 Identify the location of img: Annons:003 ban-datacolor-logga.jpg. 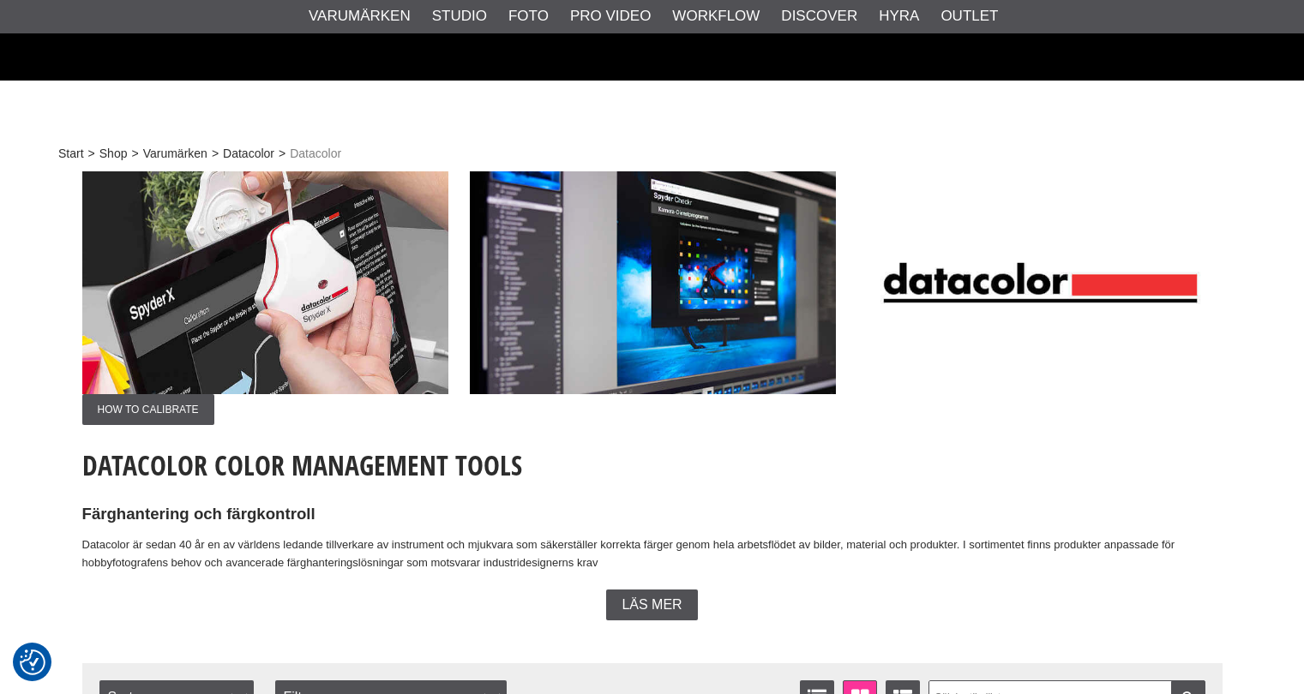
(1040, 283).